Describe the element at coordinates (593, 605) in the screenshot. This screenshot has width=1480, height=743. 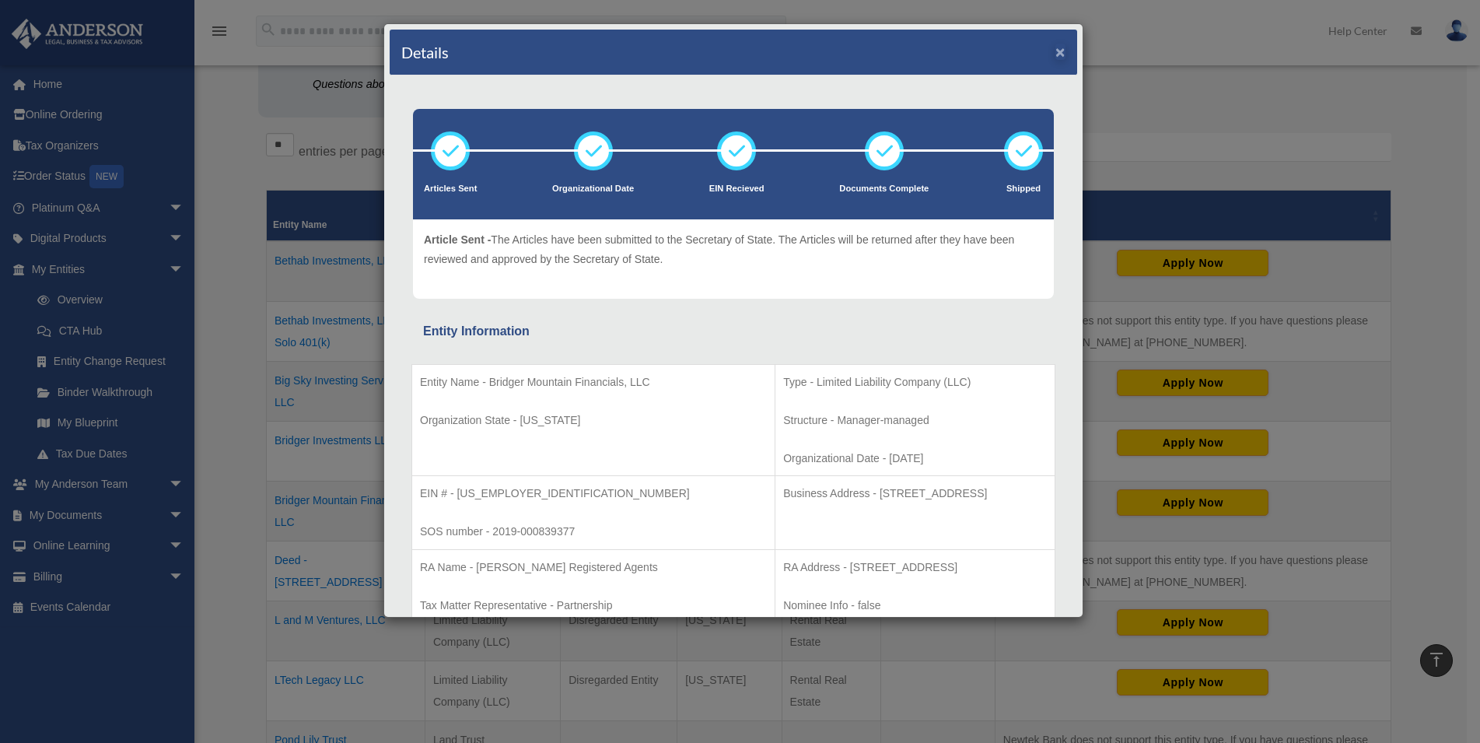
I see `p: Tax Matter Representative - Partnership` at that location.